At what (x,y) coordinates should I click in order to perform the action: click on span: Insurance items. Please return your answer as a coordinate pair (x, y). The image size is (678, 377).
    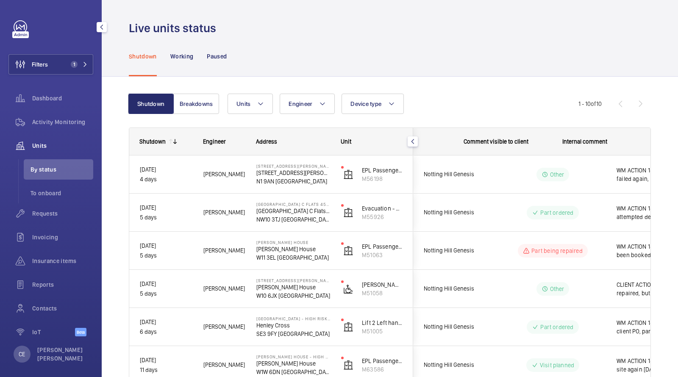
    Looking at the image, I should click on (63, 261).